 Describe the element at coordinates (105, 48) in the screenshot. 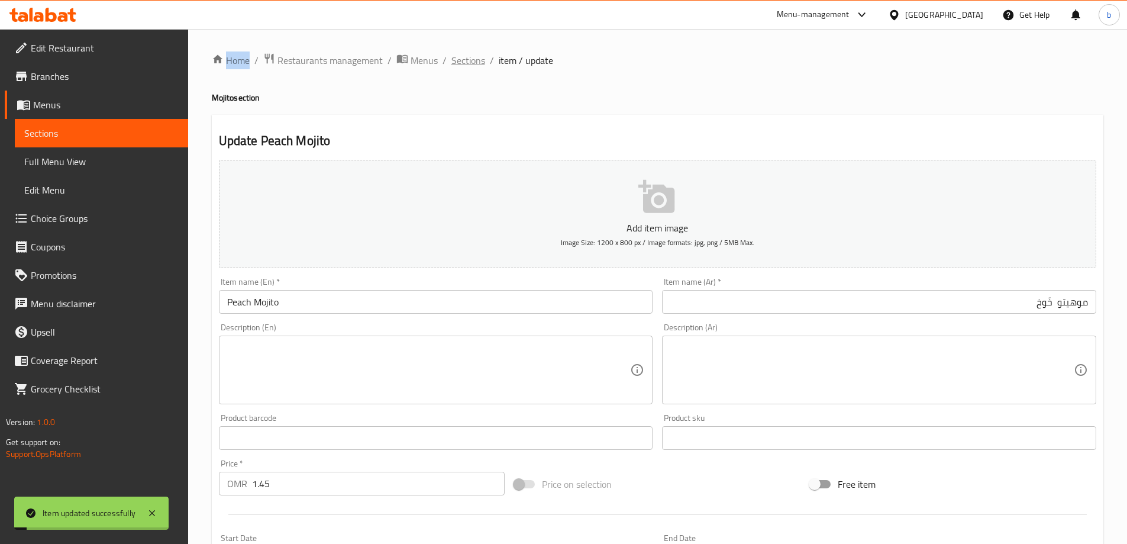

I see `span: Edit Restaurant` at that location.